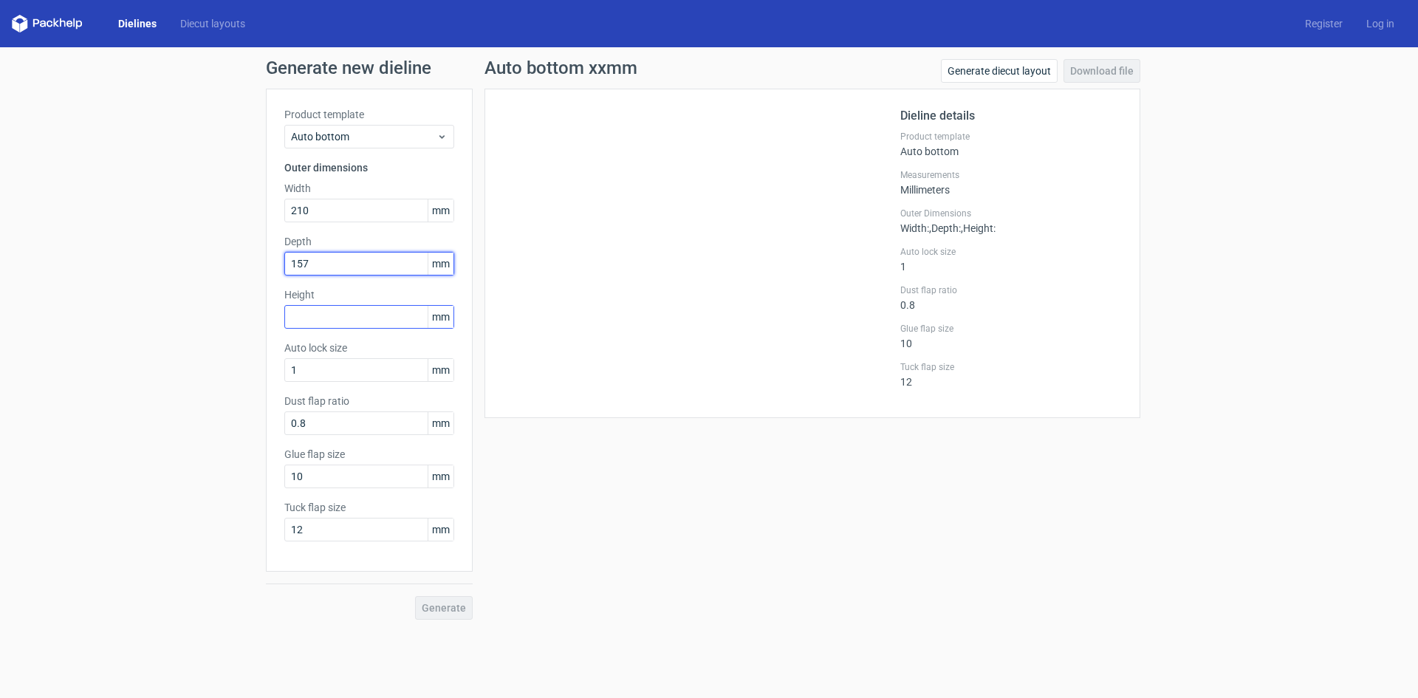 This screenshot has width=1418, height=698. What do you see at coordinates (369, 188) in the screenshot?
I see `label: Width` at bounding box center [369, 188].